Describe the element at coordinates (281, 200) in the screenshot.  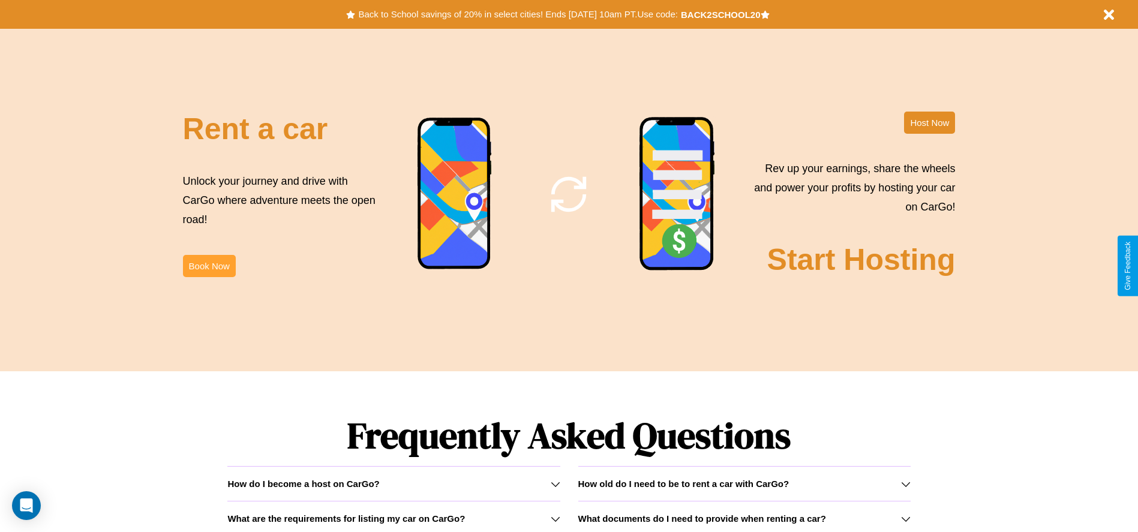
I see `p: Unlock your journey and drive with CarGo where adventure meets the open road!` at that location.